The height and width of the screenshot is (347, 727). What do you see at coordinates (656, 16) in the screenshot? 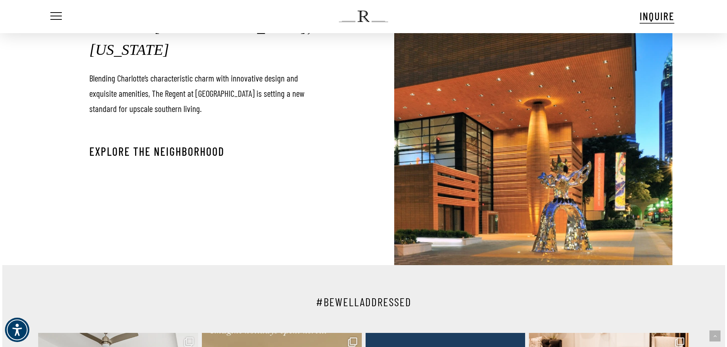
I see `a: INQUIRE` at bounding box center [656, 16].